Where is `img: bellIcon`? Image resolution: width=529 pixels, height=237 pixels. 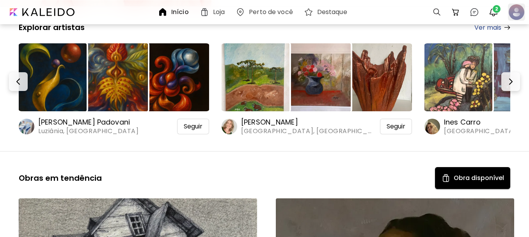 img: bellIcon is located at coordinates (494, 12).